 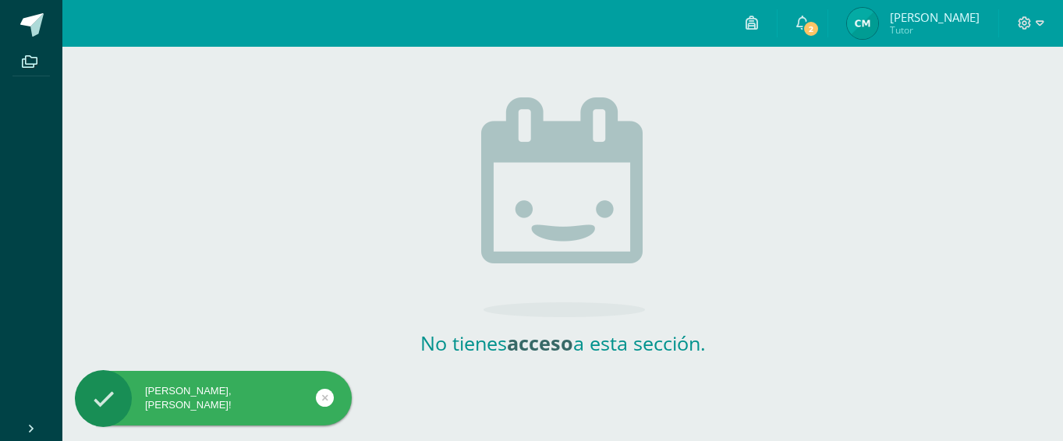 I want to click on span: Tutor, so click(x=934, y=30).